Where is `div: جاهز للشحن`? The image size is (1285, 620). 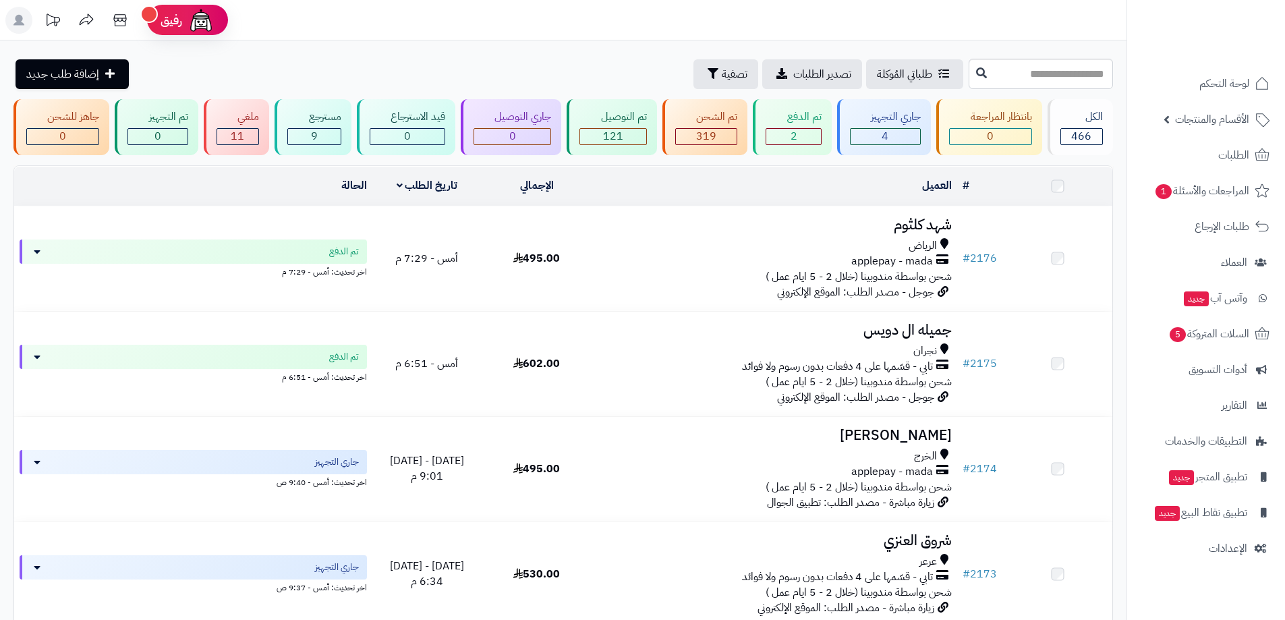 div: جاهز للشحن is located at coordinates (63, 117).